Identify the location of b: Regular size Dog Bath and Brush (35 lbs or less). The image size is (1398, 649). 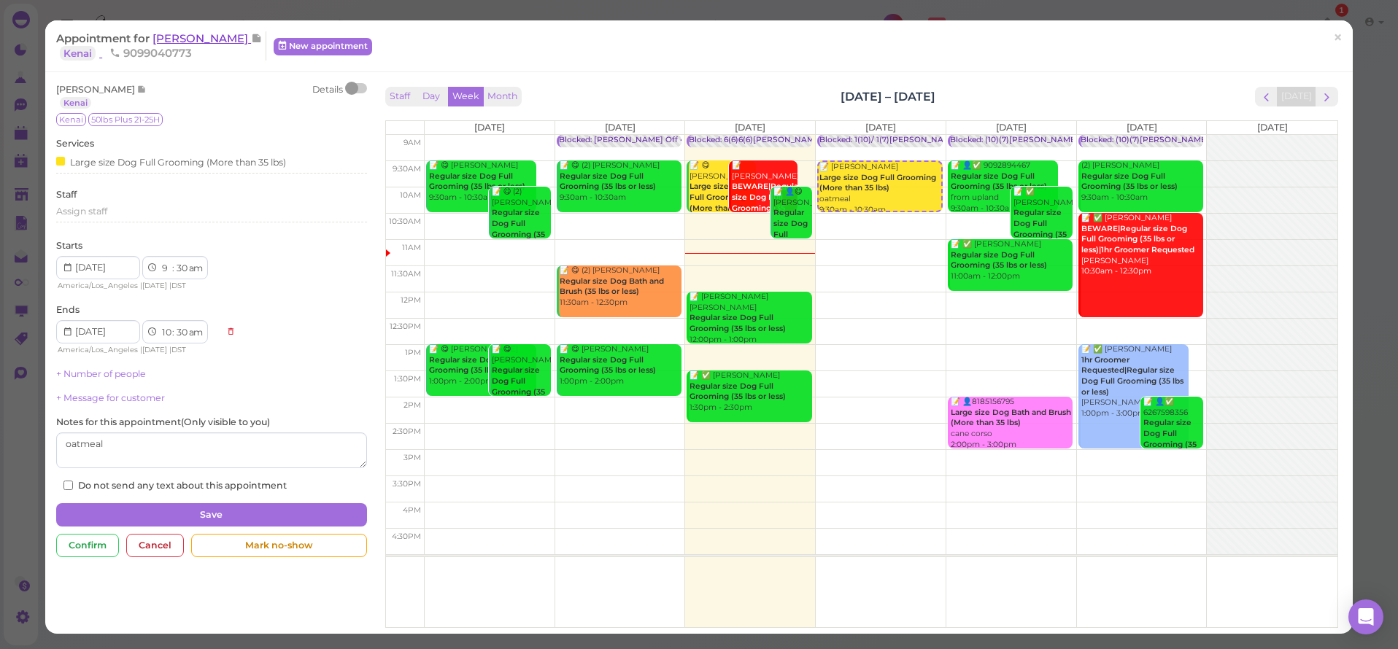
(611, 287).